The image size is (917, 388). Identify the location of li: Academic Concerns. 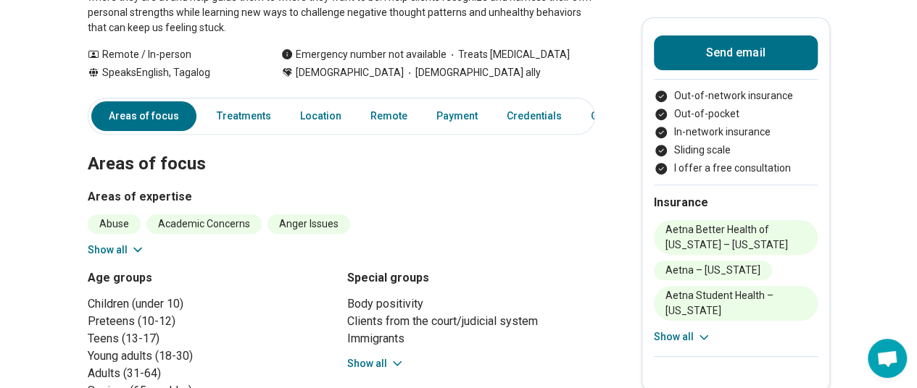
(204, 224).